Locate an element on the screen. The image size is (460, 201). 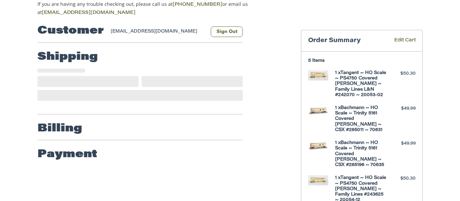
a: Edit Cart is located at coordinates (400, 41).